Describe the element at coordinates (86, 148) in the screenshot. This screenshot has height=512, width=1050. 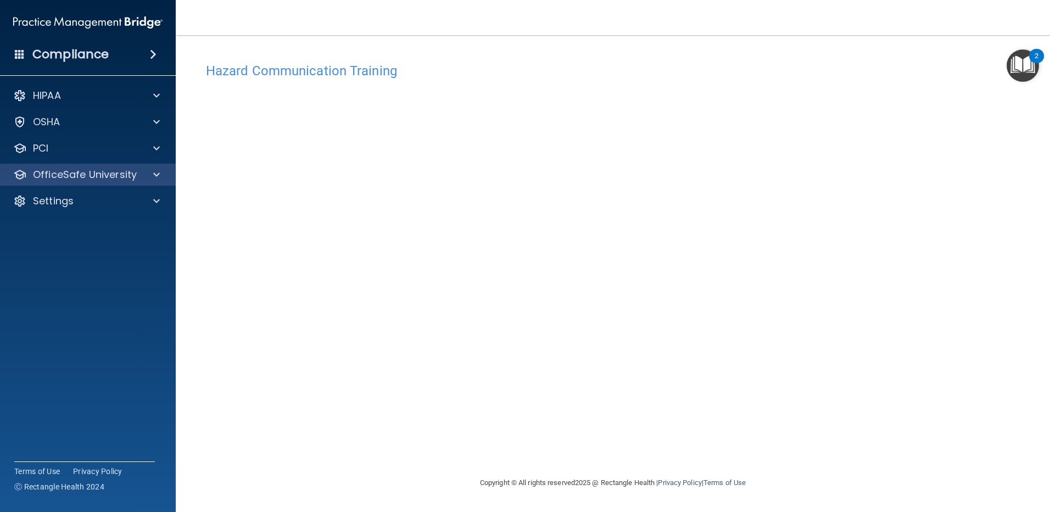
I see `a: PCI` at that location.